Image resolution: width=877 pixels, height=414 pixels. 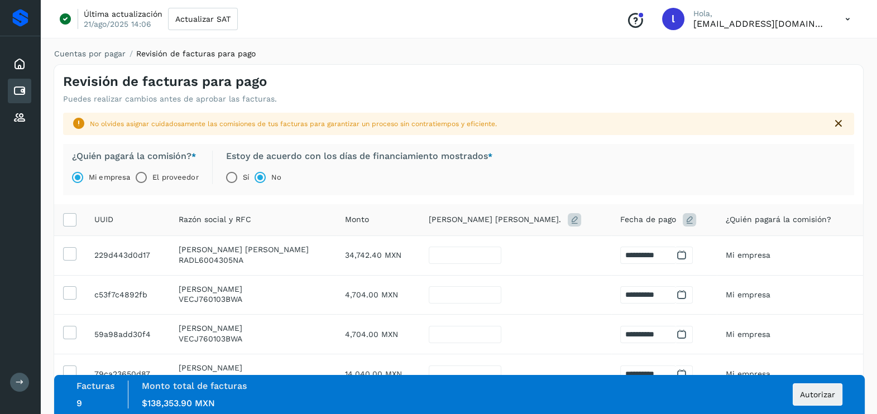 What do you see at coordinates (648, 219) in the screenshot?
I see `span: Fecha de pago` at bounding box center [648, 219].